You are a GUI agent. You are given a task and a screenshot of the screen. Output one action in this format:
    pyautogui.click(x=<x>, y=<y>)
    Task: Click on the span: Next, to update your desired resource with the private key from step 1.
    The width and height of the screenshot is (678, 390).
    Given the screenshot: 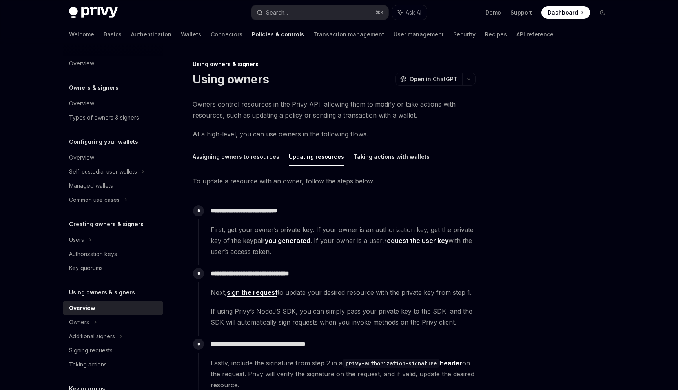 What is the action you would take?
    pyautogui.click(x=343, y=293)
    